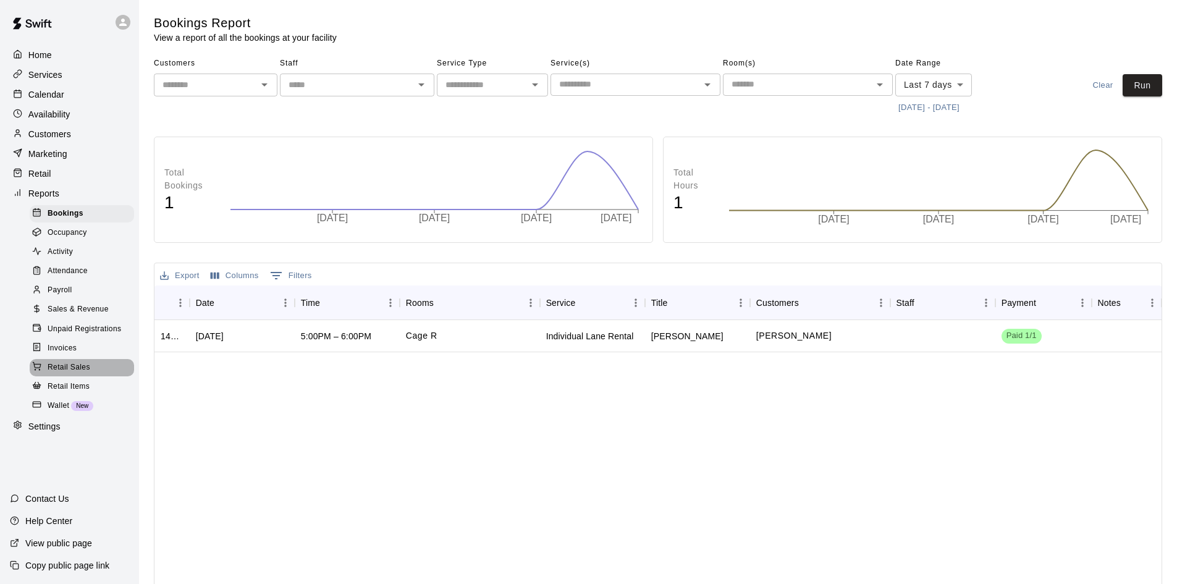 The width and height of the screenshot is (1177, 584). I want to click on div: Unpaid Registrations, so click(82, 329).